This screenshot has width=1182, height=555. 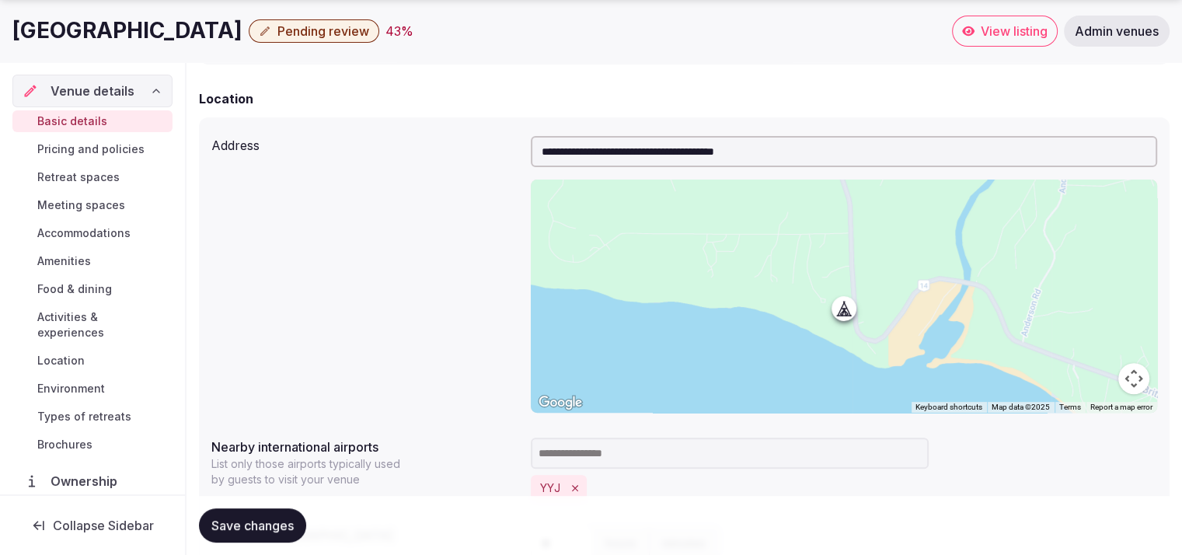 I want to click on span: Basic details, so click(x=72, y=121).